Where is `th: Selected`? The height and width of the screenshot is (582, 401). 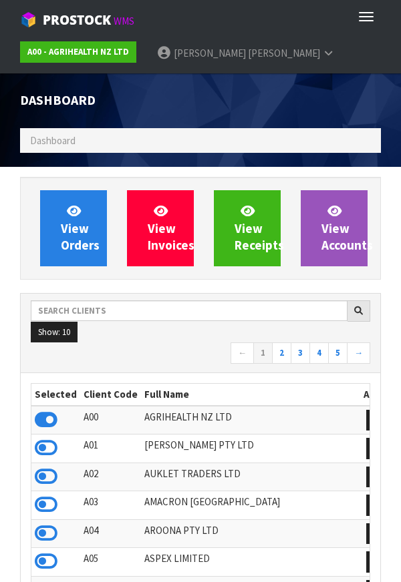
th: Selected is located at coordinates (55, 395).